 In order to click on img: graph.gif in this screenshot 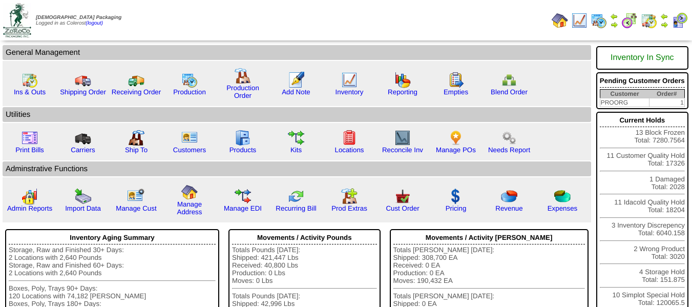, I will do `click(403, 80)`.